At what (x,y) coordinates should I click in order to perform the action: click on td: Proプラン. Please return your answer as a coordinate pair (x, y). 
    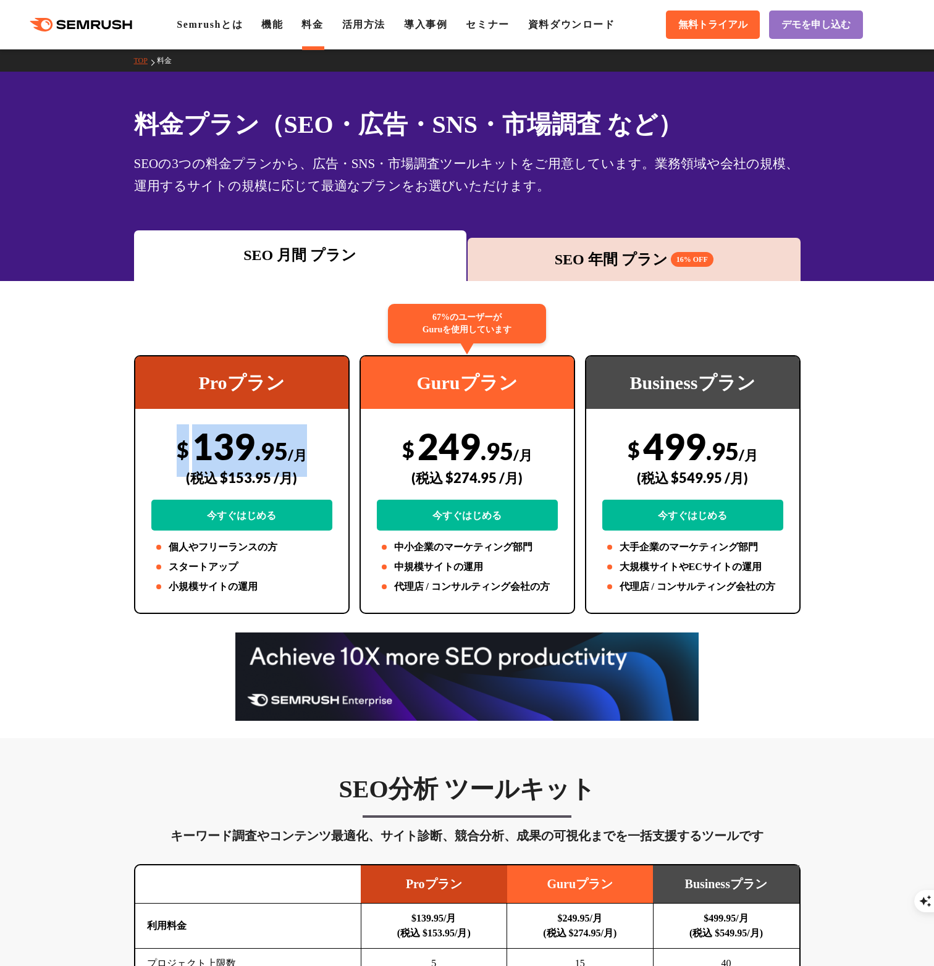
    Looking at the image, I should click on (433, 884).